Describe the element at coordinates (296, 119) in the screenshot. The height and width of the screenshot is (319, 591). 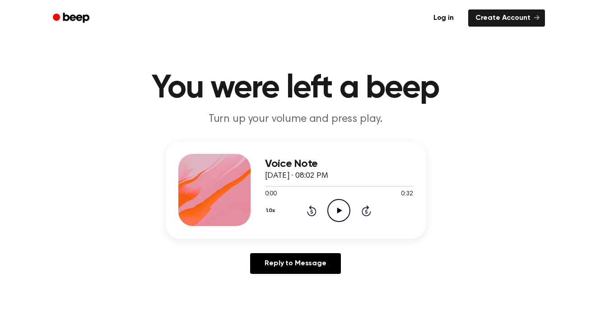
I see `p: Turn up your volume and press play.` at that location.